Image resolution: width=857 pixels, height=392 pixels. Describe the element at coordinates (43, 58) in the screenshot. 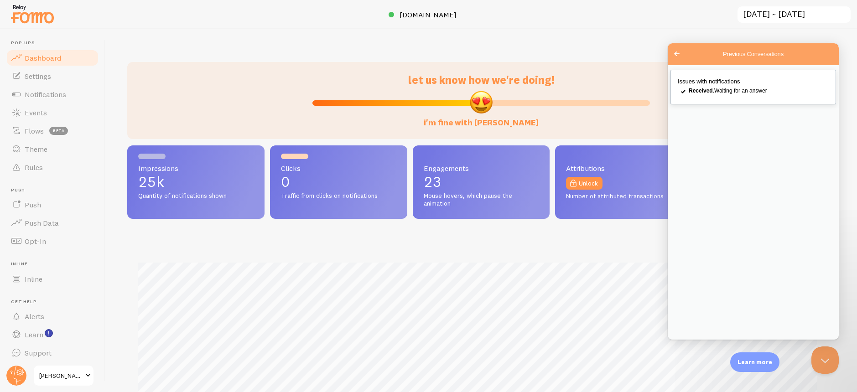

I see `span: Dashboard` at that location.